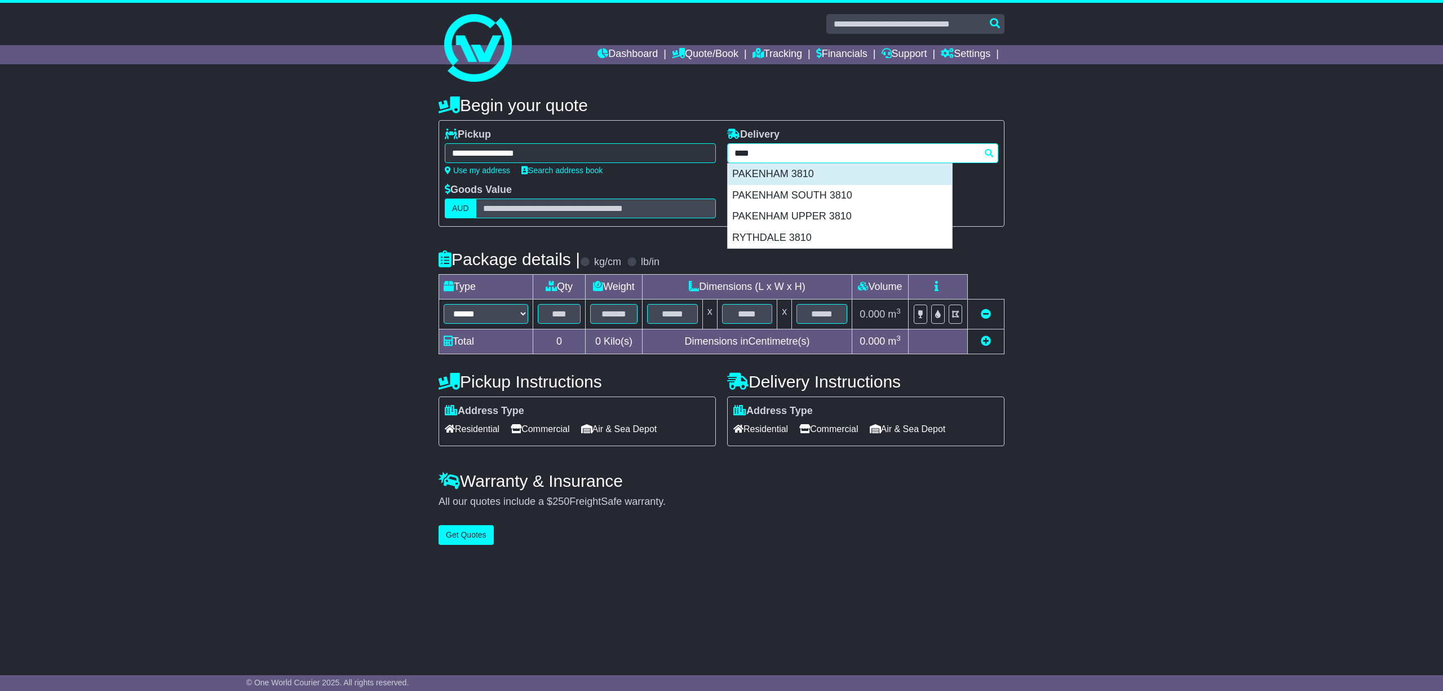  What do you see at coordinates (466, 535) in the screenshot?
I see `button: Get Quotes` at bounding box center [466, 535].